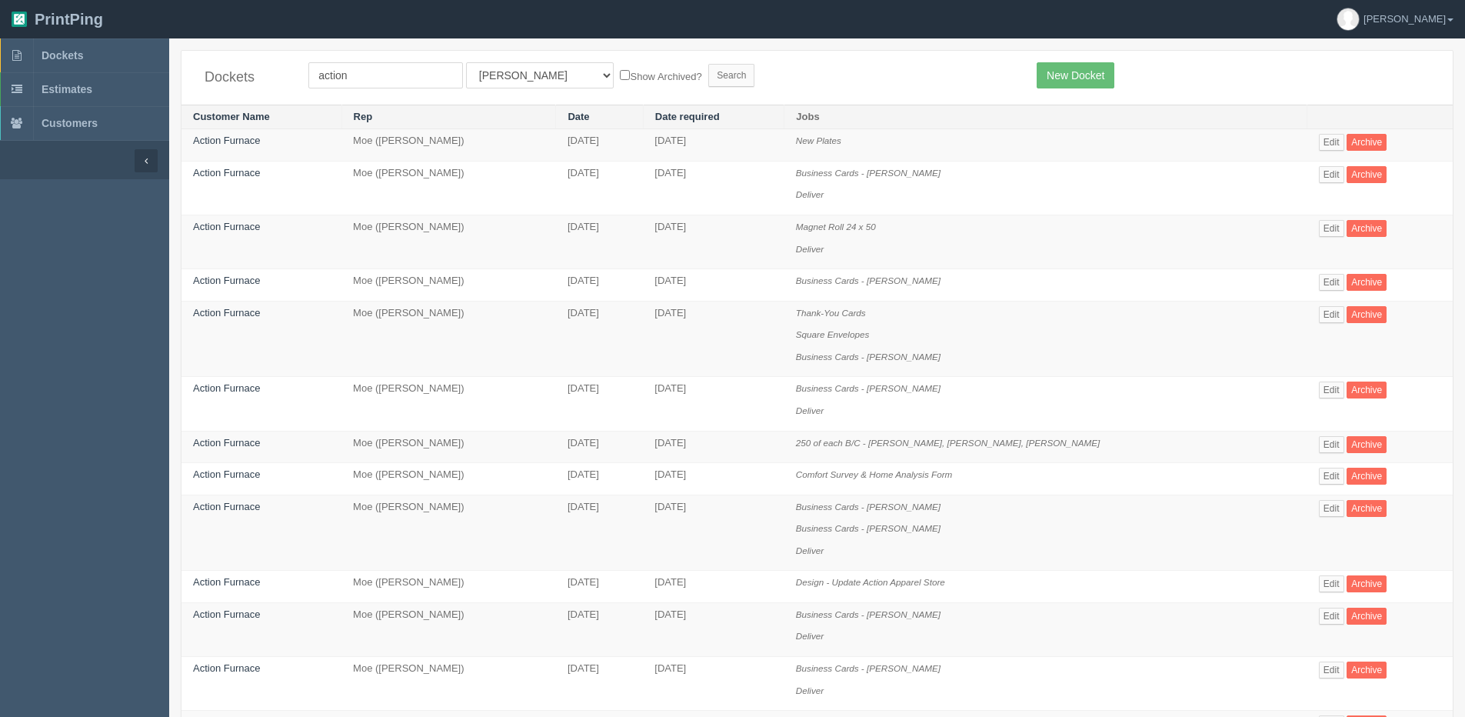  I want to click on i: Design - Update Action Apparel Store, so click(870, 581).